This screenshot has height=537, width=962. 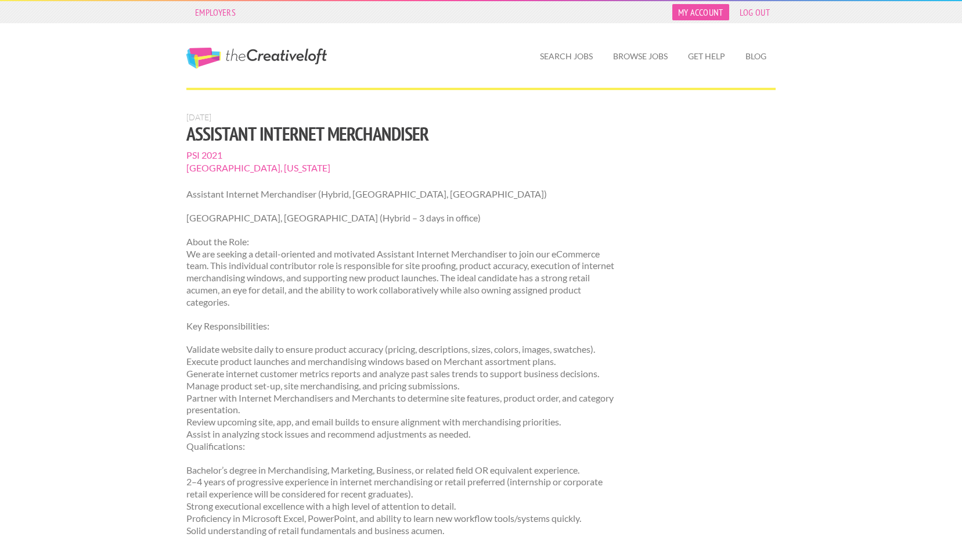 I want to click on h1: Assistant Internet Merchandiser, so click(x=405, y=134).